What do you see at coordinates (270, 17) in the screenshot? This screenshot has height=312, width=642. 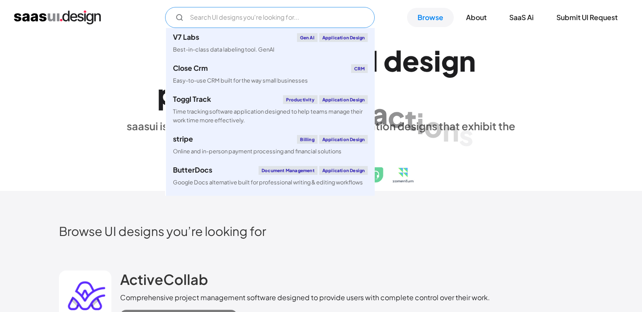 I see `form: Email Form` at bounding box center [270, 17].